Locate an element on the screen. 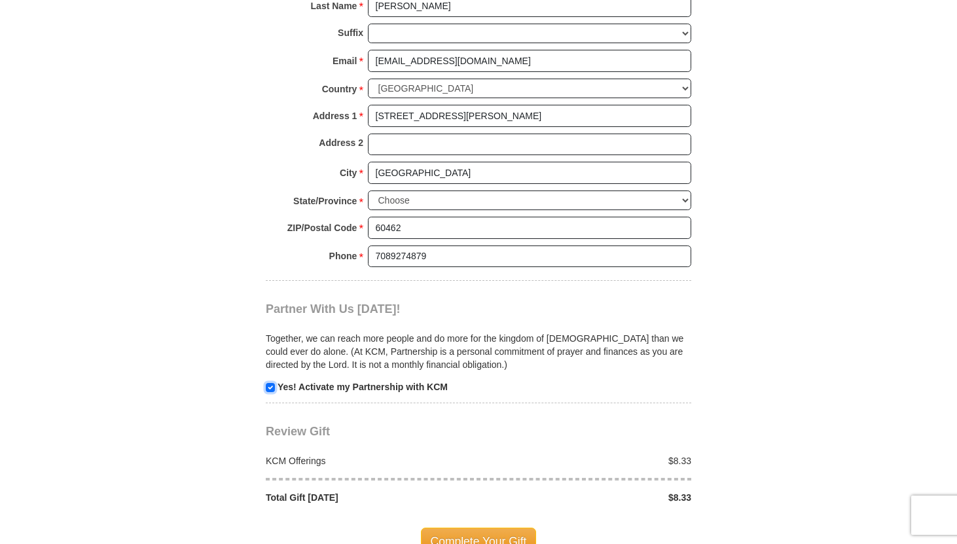 The width and height of the screenshot is (957, 544). strong: Address 1 is located at coordinates (335, 116).